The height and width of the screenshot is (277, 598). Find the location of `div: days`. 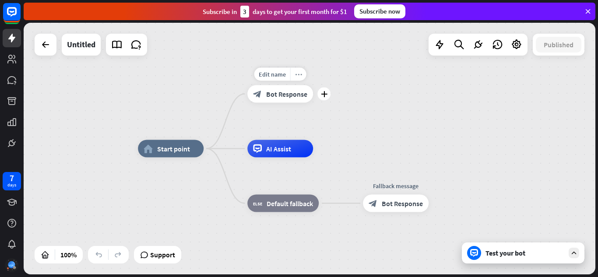

div: days is located at coordinates (12, 185).